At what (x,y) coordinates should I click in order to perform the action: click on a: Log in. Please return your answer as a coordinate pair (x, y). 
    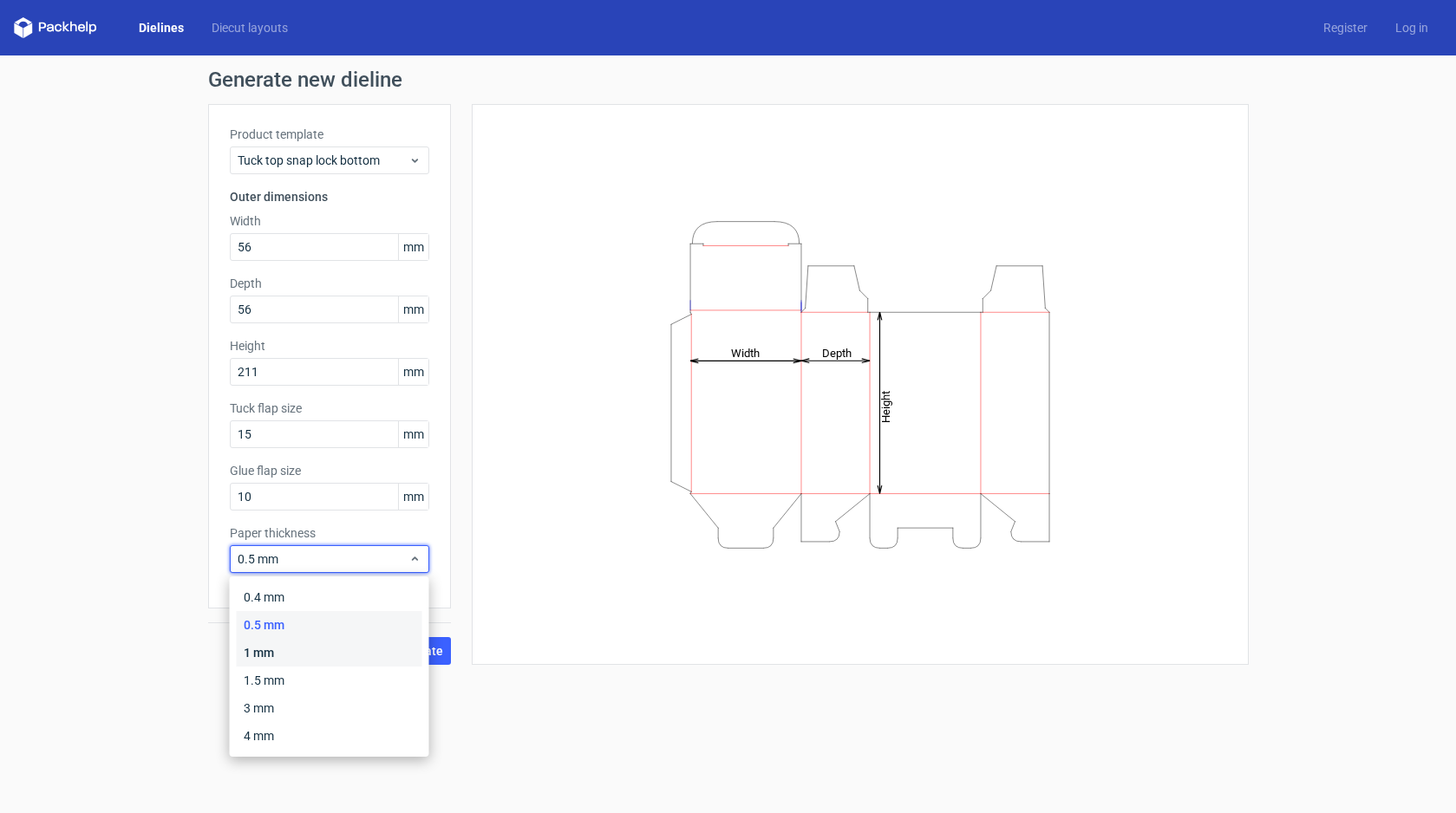
    Looking at the image, I should click on (1412, 28).